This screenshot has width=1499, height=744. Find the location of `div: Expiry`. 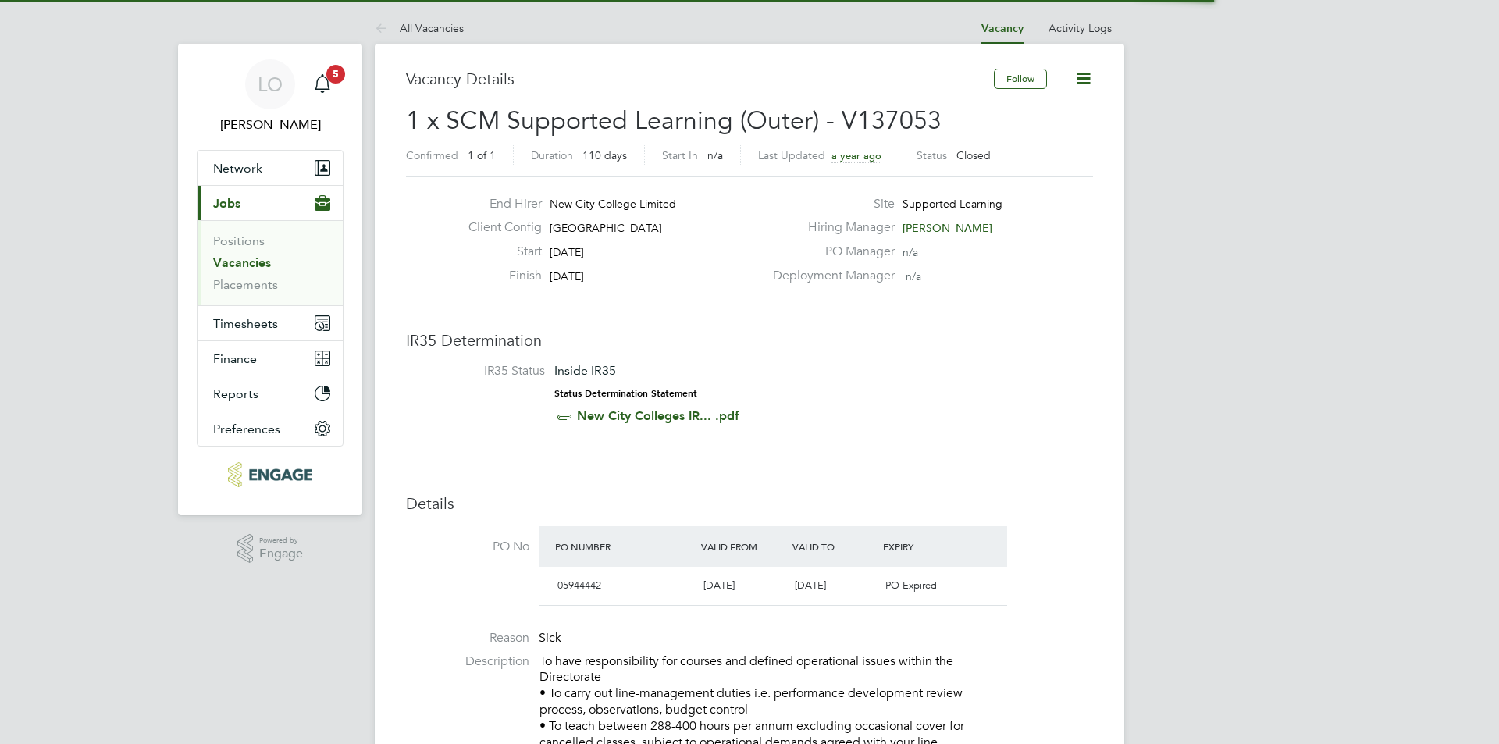

div: Expiry is located at coordinates (924, 546).